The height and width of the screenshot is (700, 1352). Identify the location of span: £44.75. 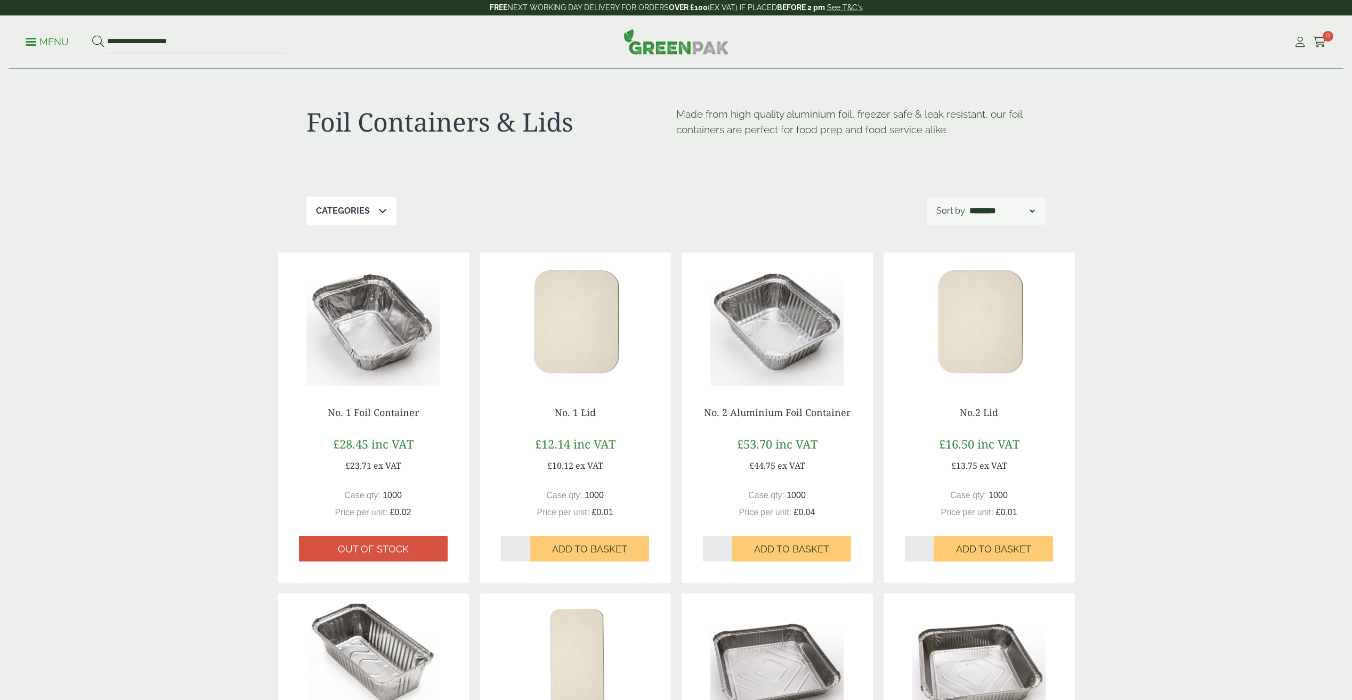
(762, 466).